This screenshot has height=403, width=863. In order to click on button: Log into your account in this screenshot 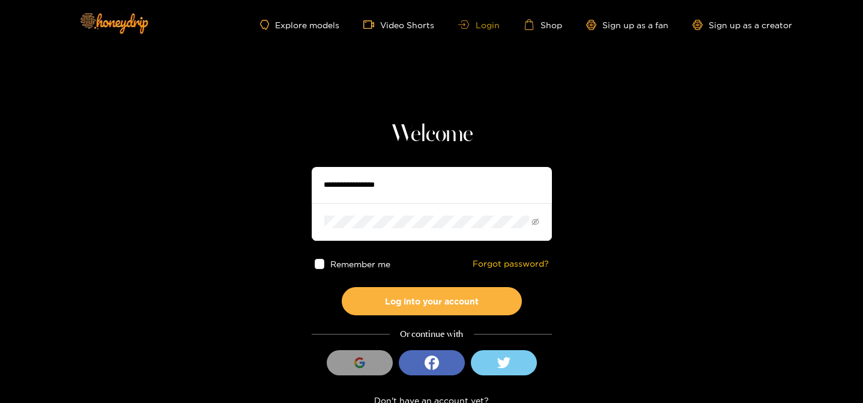, I will do `click(432, 301)`.